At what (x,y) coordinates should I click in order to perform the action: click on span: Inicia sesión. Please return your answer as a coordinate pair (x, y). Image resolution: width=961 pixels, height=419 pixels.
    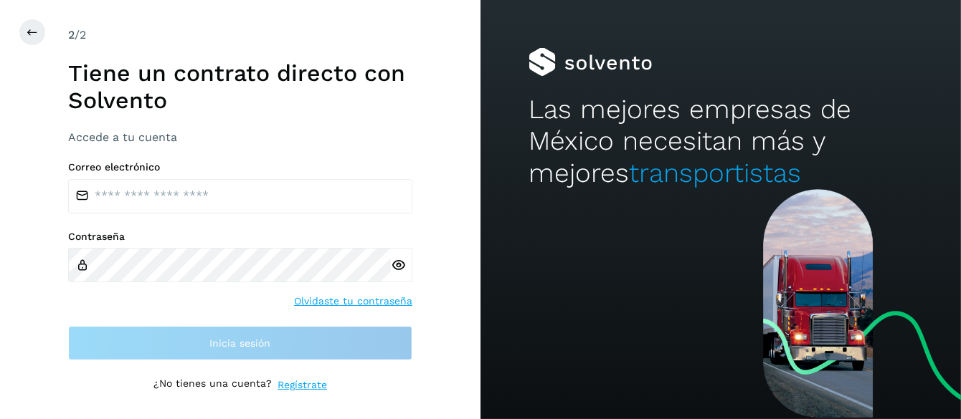
    Looking at the image, I should click on (240, 343).